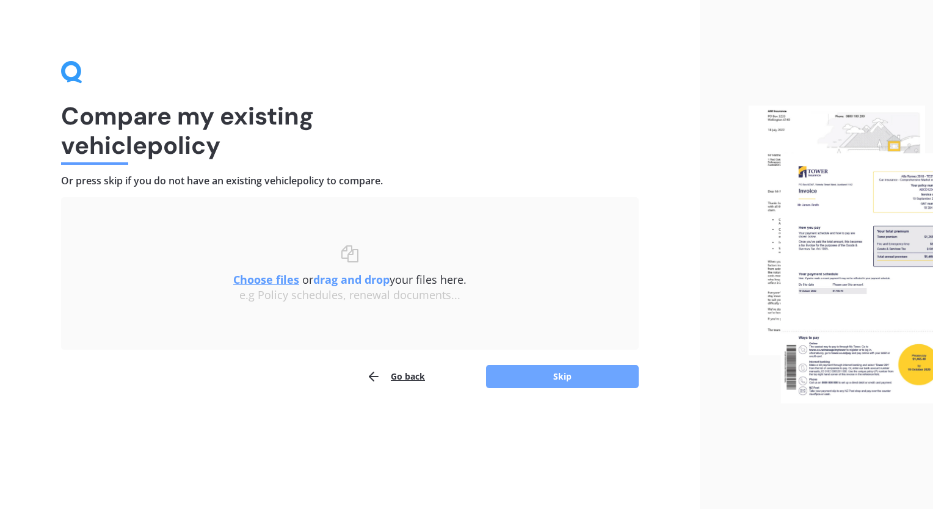  Describe the element at coordinates (350, 280) in the screenshot. I see `span: or your files here.` at that location.